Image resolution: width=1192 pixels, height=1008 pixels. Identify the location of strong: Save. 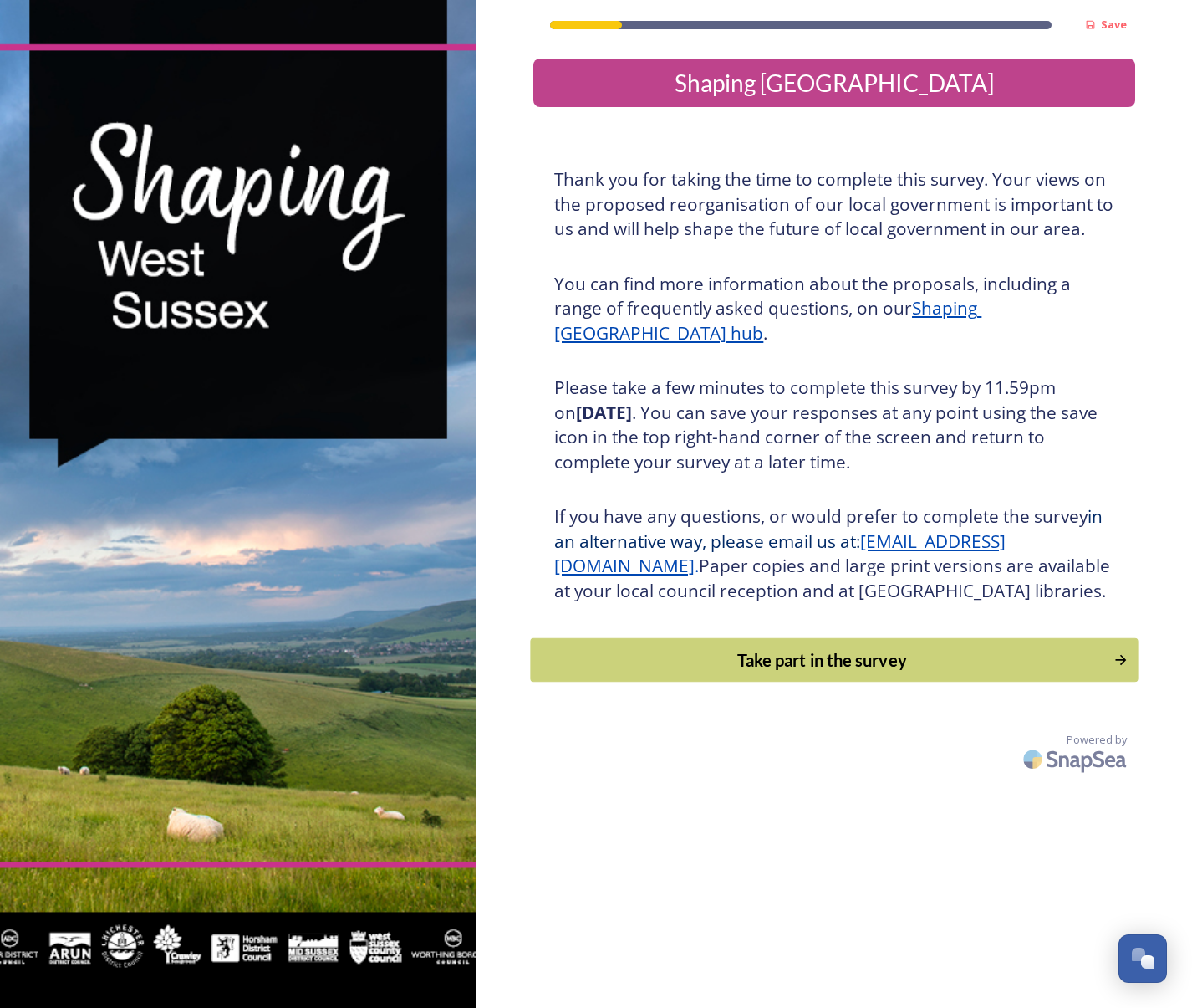
(1113, 24).